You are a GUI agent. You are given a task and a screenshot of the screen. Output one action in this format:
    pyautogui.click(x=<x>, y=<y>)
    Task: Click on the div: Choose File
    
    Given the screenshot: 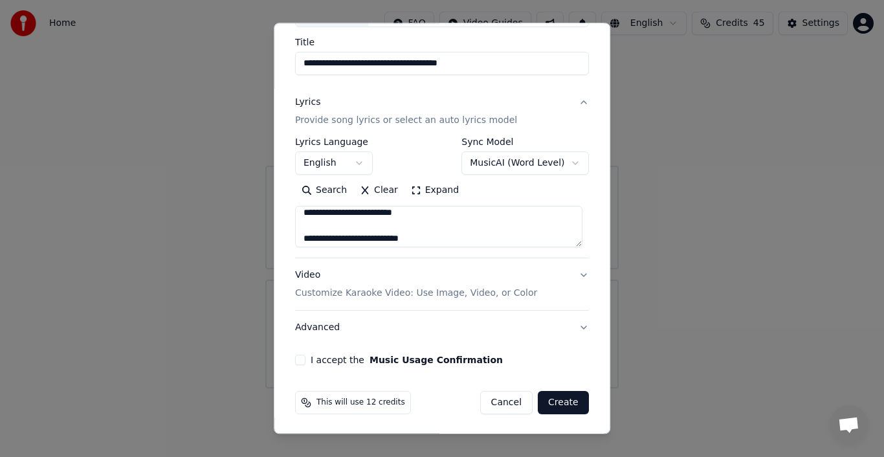 What is the action you would take?
    pyautogui.click(x=332, y=15)
    